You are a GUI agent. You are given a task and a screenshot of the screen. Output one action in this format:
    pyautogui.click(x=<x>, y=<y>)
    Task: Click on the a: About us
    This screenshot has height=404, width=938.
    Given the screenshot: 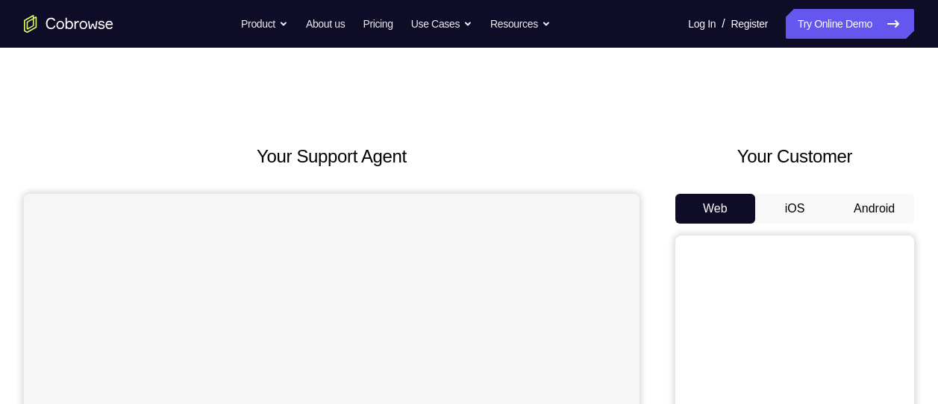 What is the action you would take?
    pyautogui.click(x=325, y=24)
    